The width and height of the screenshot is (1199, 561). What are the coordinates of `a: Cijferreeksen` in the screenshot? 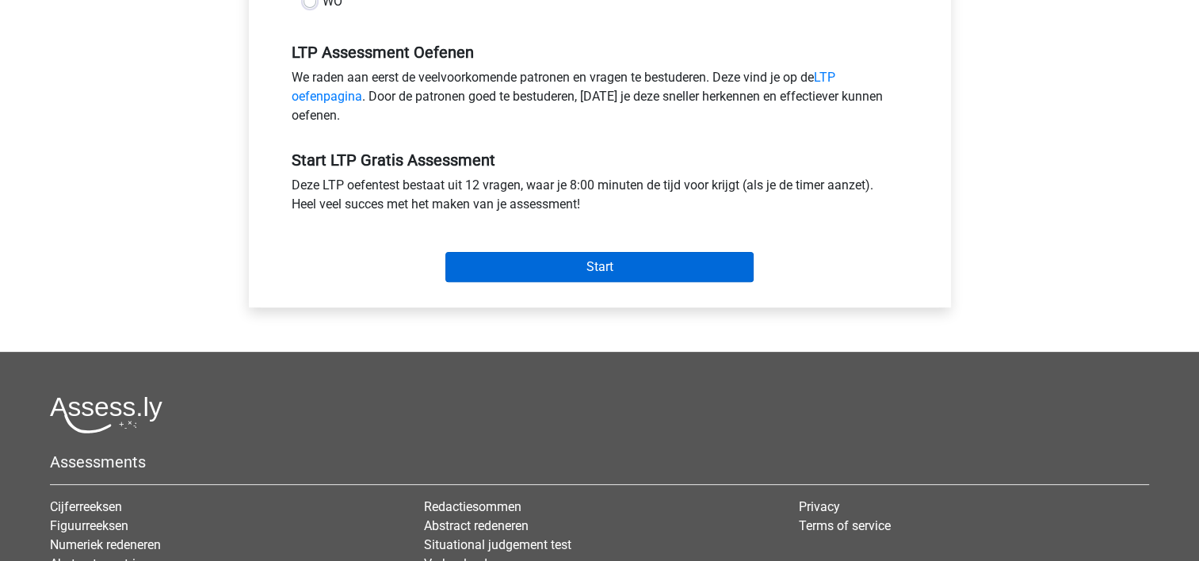 It's located at (86, 507).